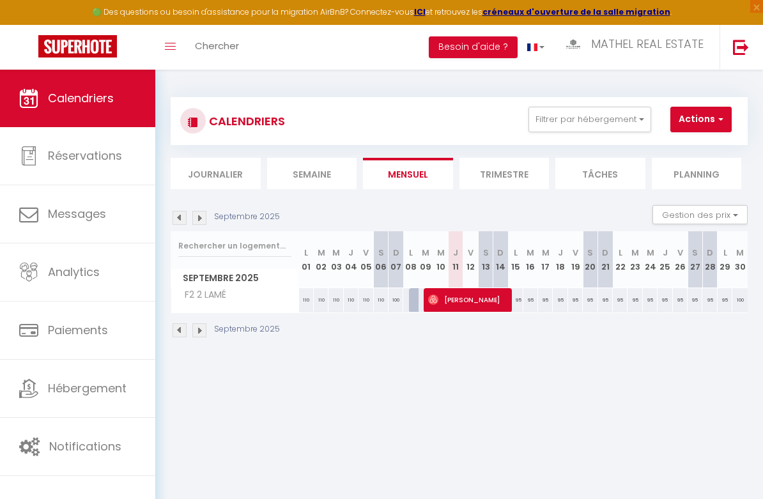  Describe the element at coordinates (650, 259) in the screenshot. I see `th: 24` at that location.